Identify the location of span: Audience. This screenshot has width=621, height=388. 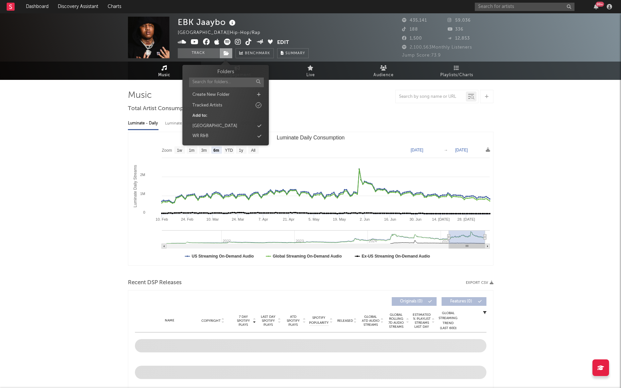
(384, 75).